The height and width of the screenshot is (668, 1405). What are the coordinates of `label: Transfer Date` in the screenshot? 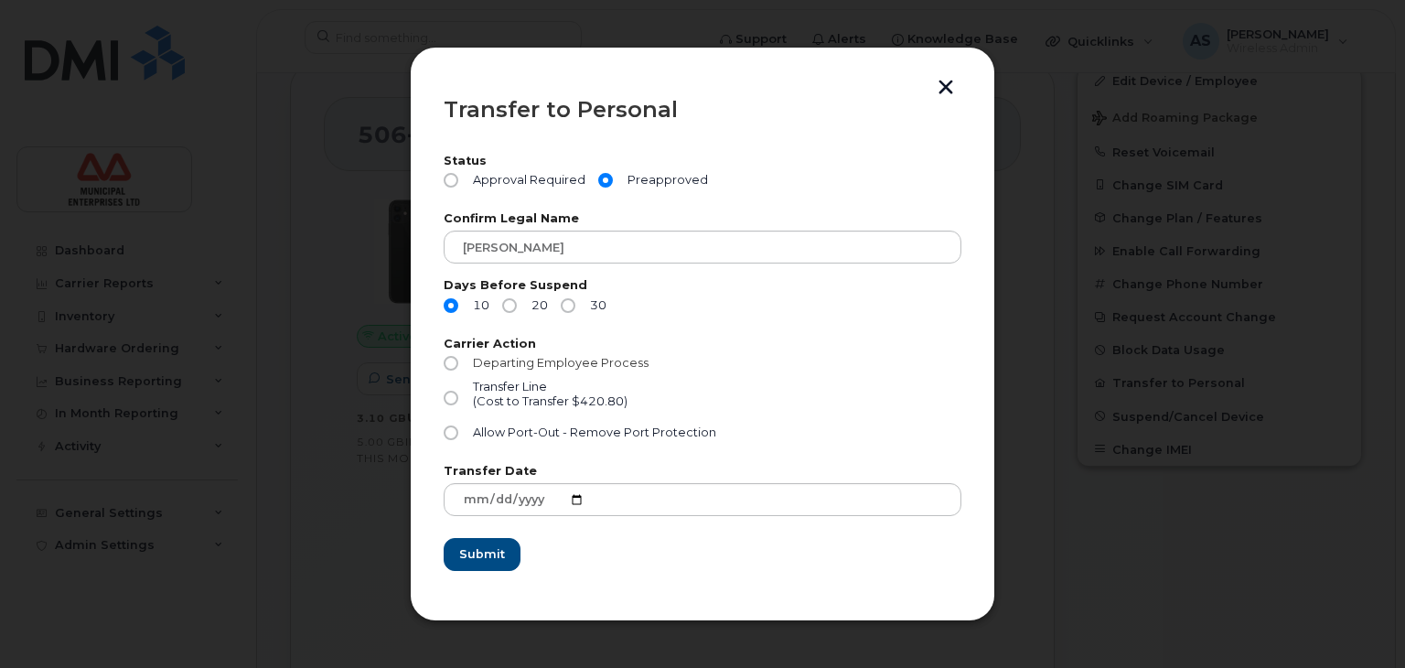 It's located at (702, 471).